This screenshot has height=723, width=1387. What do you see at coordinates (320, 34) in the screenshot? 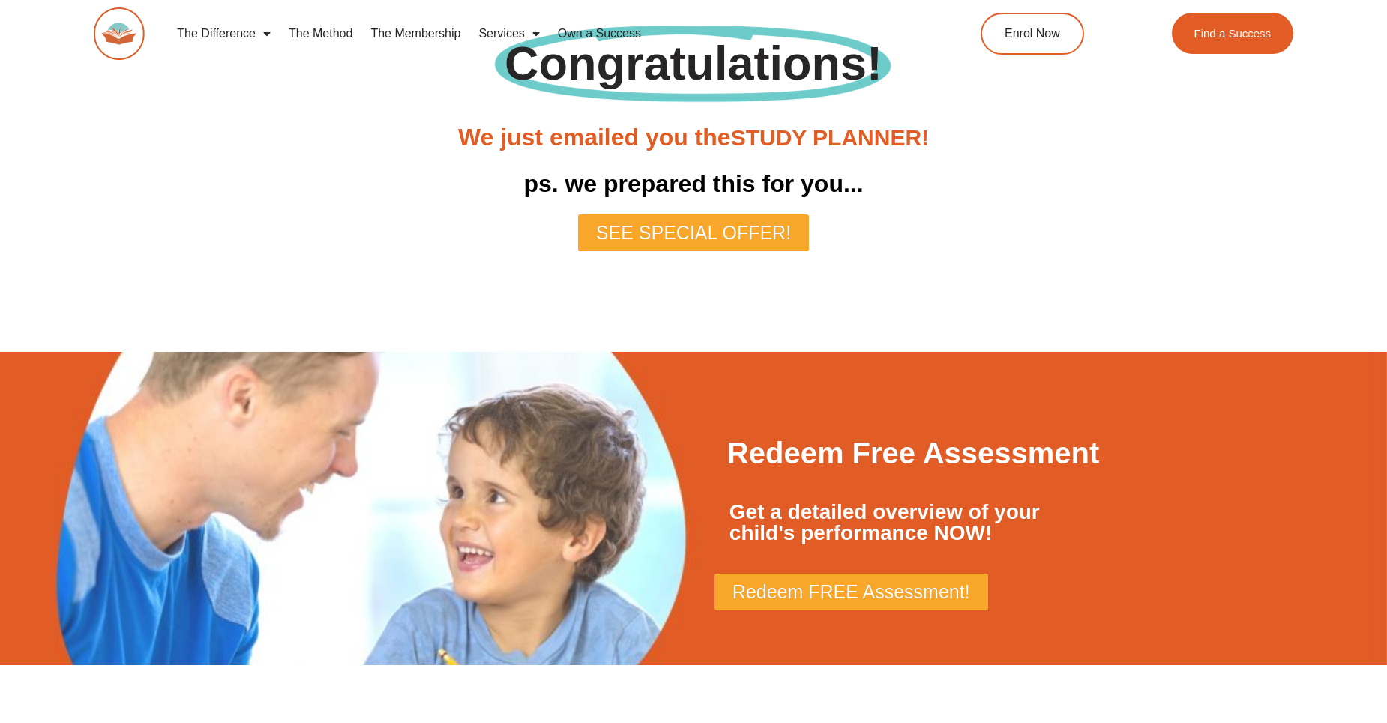
I see `a: The Method` at bounding box center [320, 34].